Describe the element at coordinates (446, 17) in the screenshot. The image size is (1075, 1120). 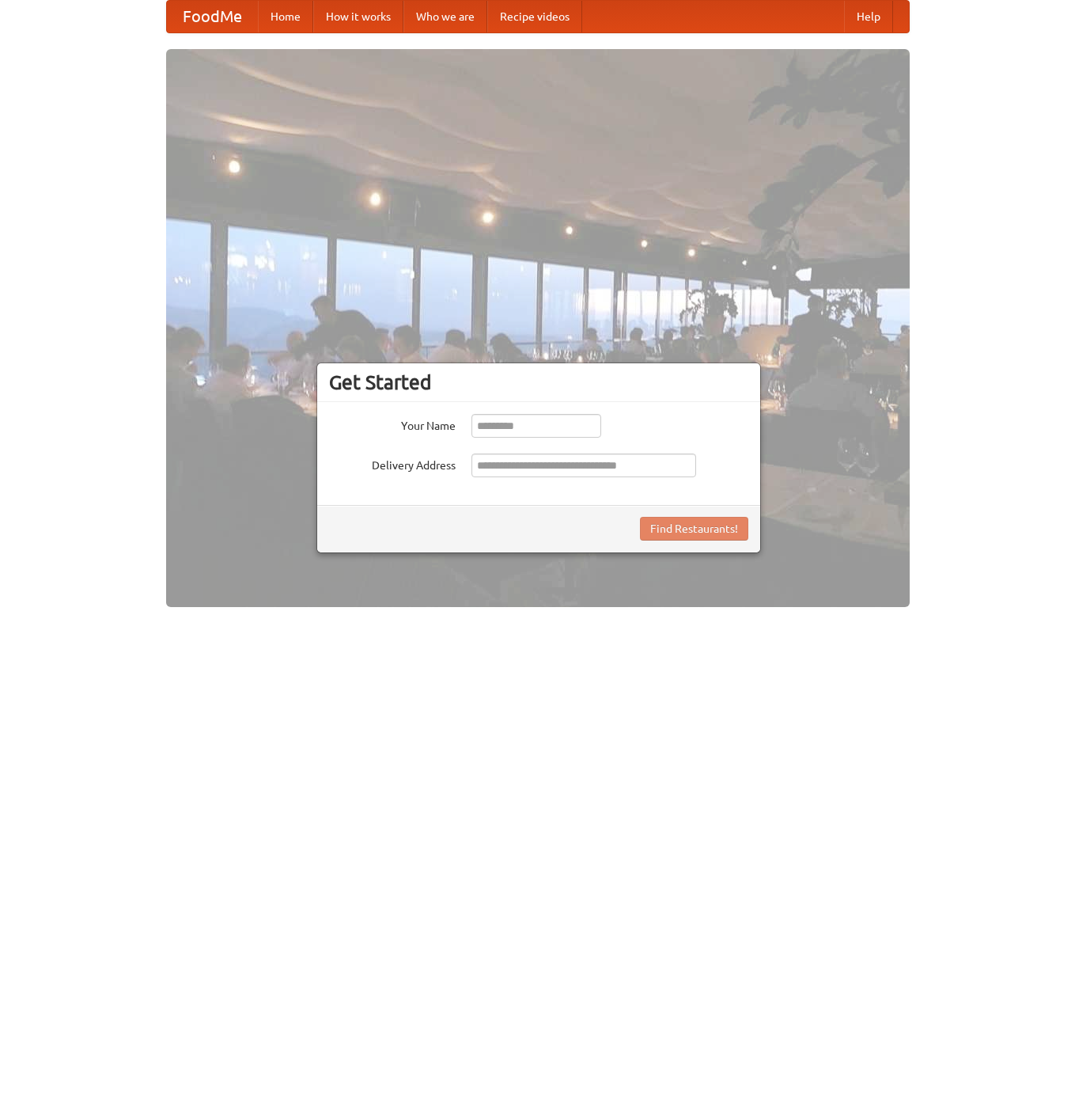
I see `a: Who we are` at that location.